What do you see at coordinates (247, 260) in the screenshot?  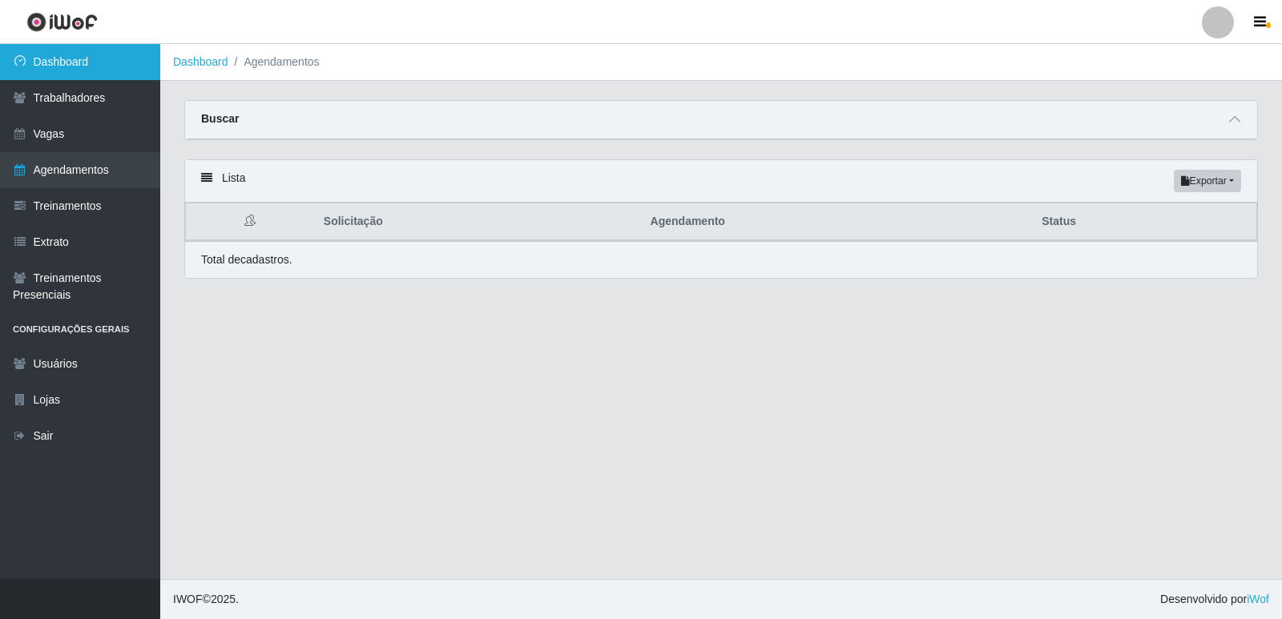 I see `p: Total de cadastros.` at bounding box center [247, 260].